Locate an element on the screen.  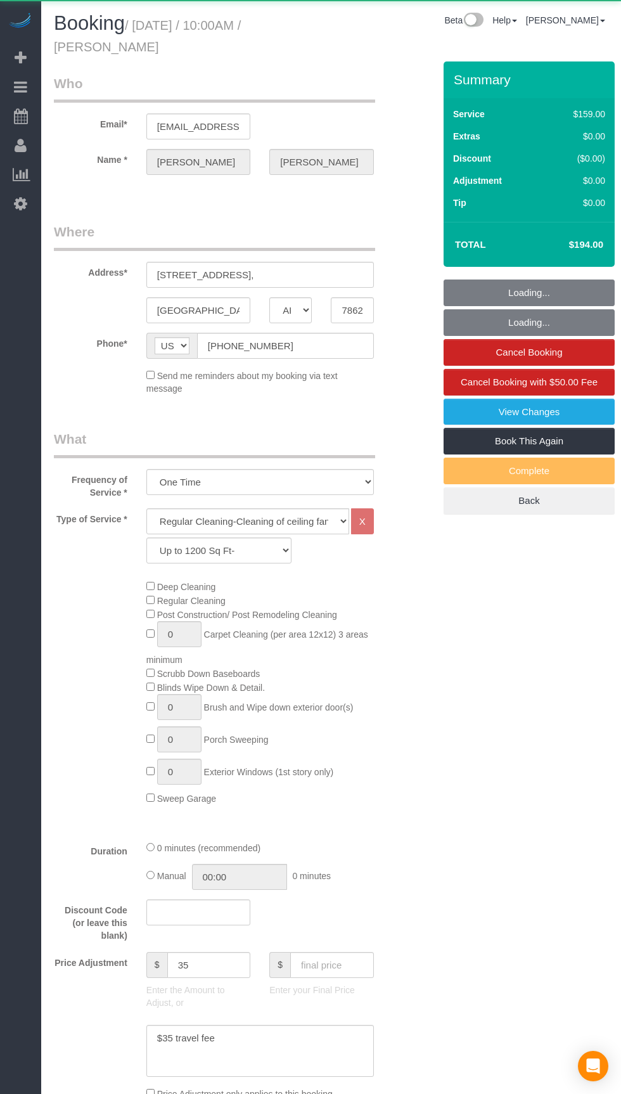
legend: What is located at coordinates (214, 444).